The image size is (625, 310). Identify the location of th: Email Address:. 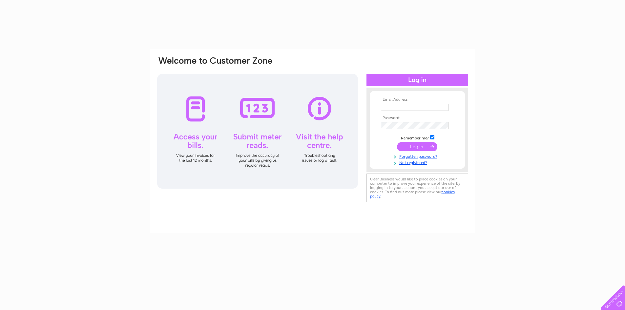
(418, 100).